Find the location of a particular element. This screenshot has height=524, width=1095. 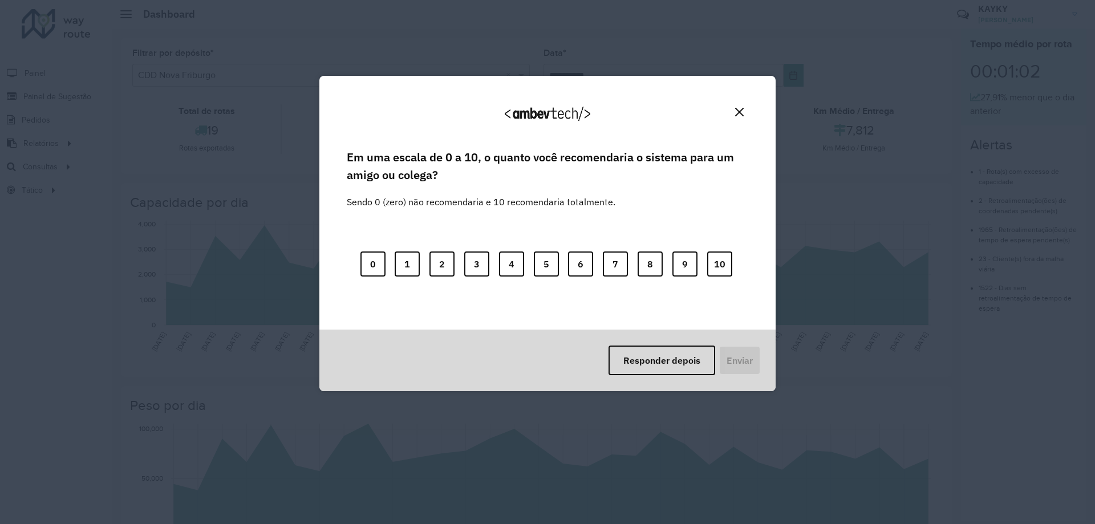

button: Responder depois is located at coordinates (661, 360).